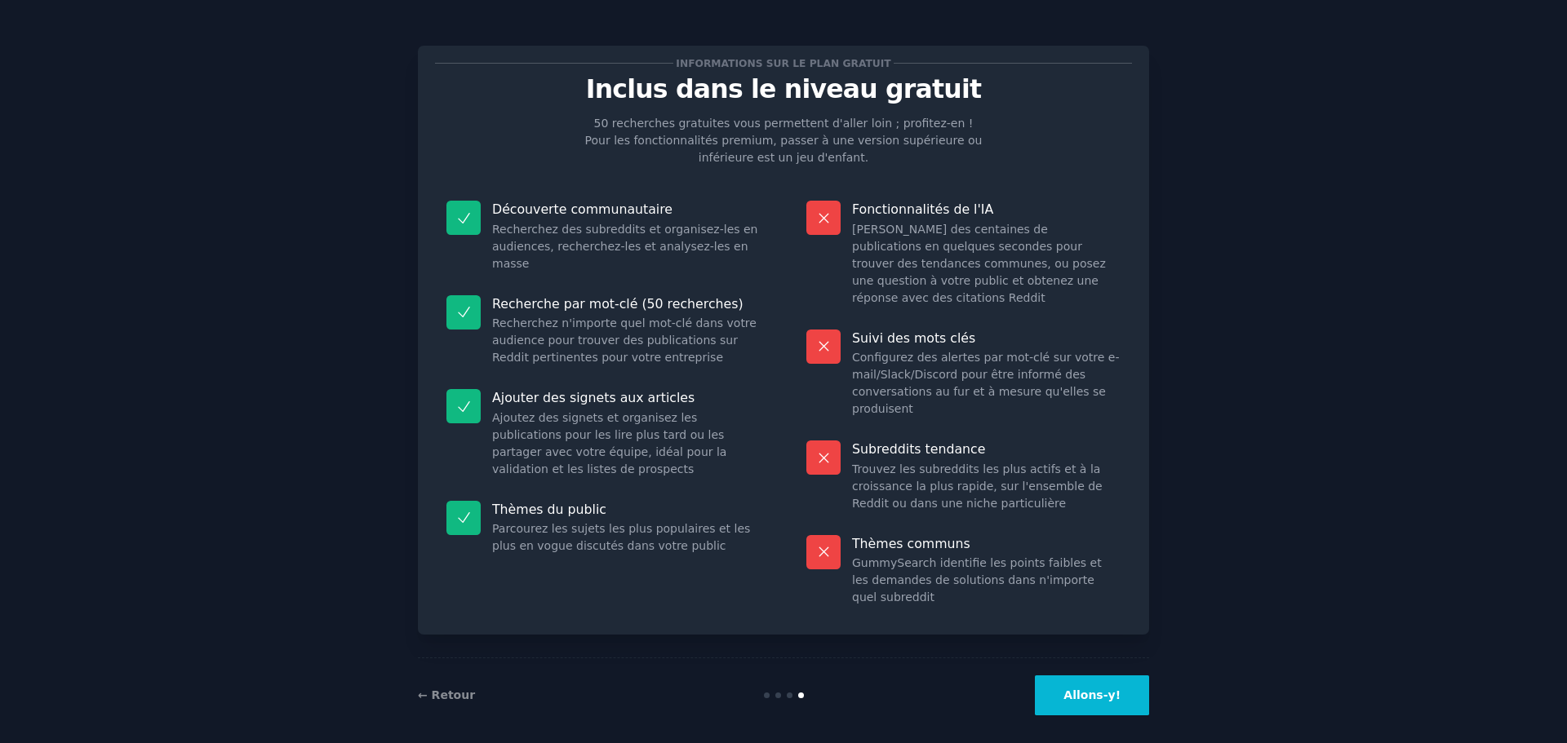 The width and height of the screenshot is (1567, 743). What do you see at coordinates (986, 383) in the screenshot?
I see `font: Configurez des alertes par mot-clé sur votre e-mail/Slack/Discord pour être informé des conversat...` at bounding box center [986, 383].